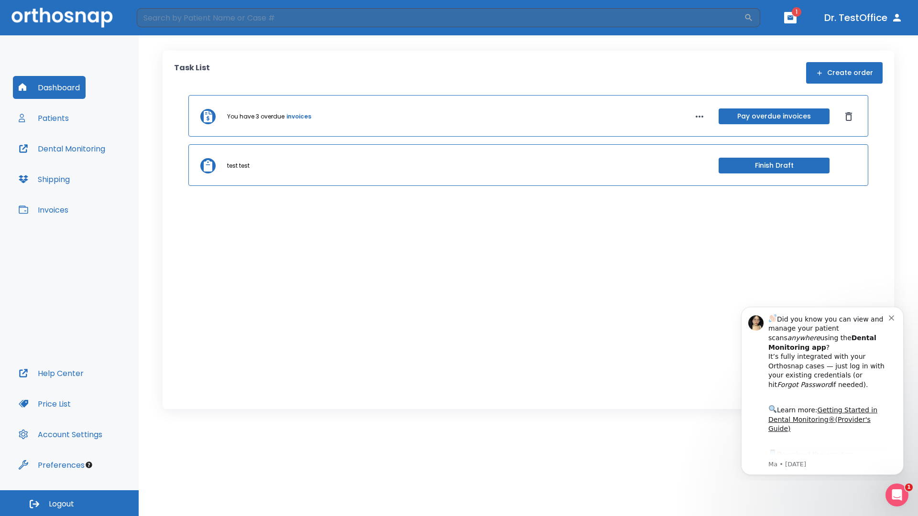 The width and height of the screenshot is (918, 516). What do you see at coordinates (43, 118) in the screenshot?
I see `button: Patients` at bounding box center [43, 118].